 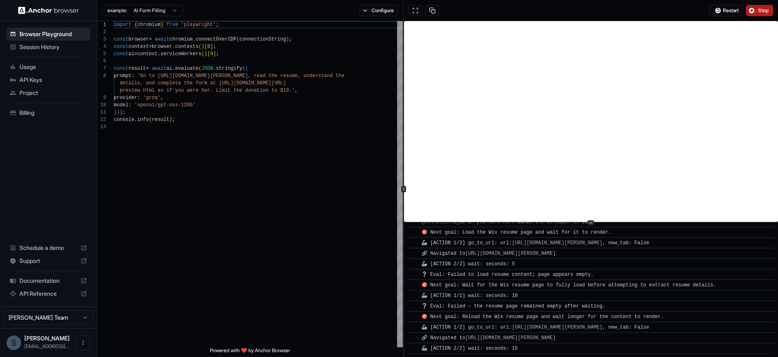 What do you see at coordinates (102, 120) in the screenshot?
I see `div: 12` at bounding box center [102, 120].